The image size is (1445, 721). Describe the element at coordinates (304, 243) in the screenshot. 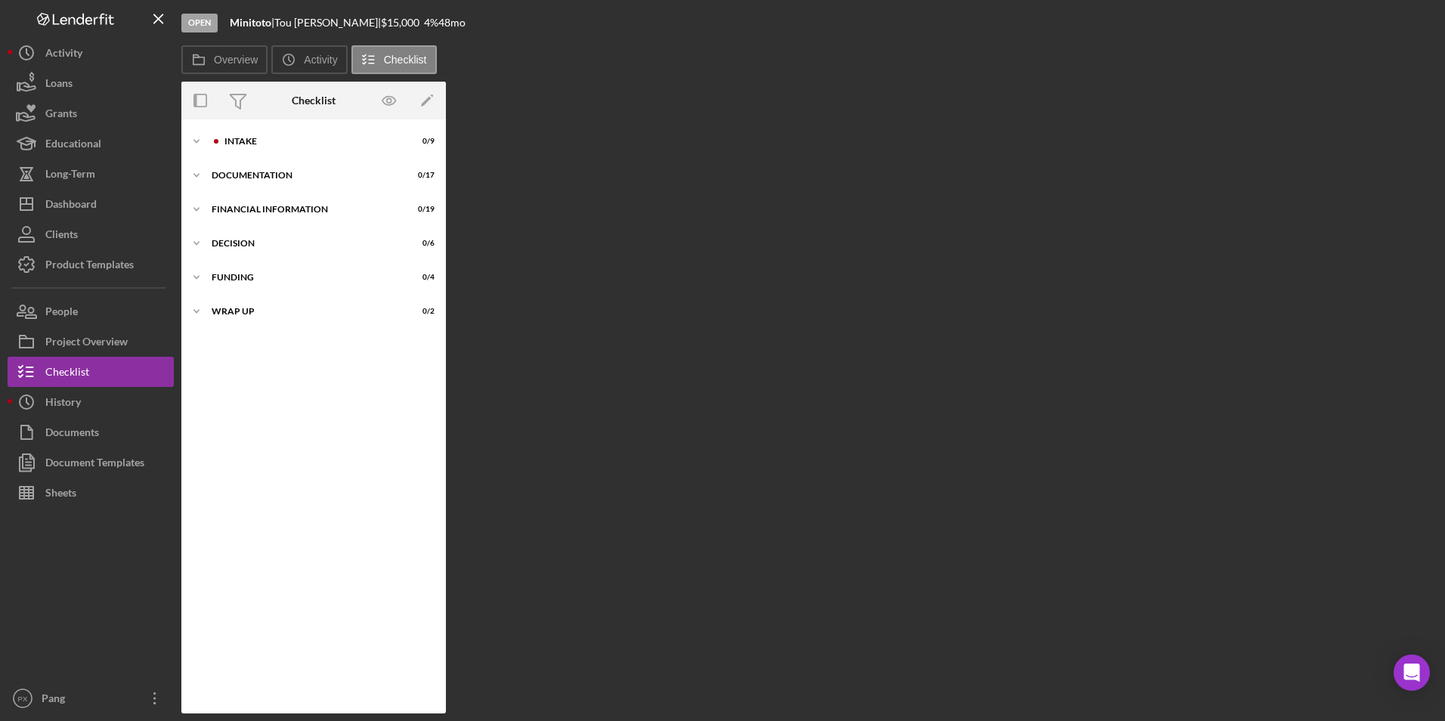

I see `div: Decision` at that location.